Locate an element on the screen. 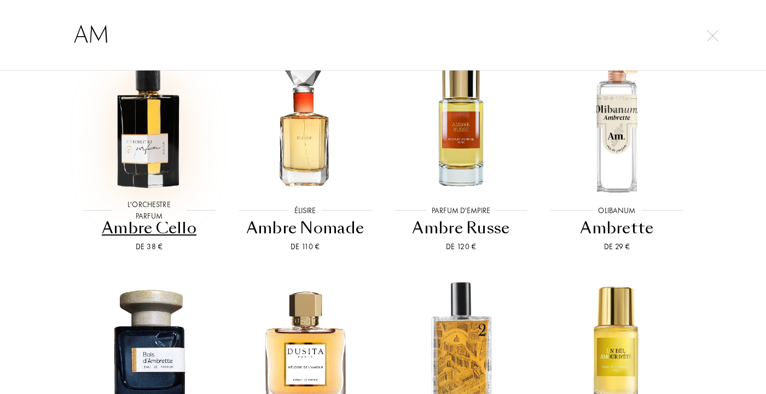 The image size is (766, 394). img: Ambre Nomade is located at coordinates (305, 123).